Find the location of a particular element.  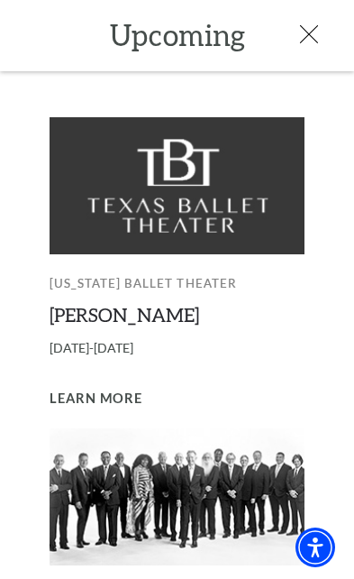

a: Learn More Peter Pan is located at coordinates (96, 398).